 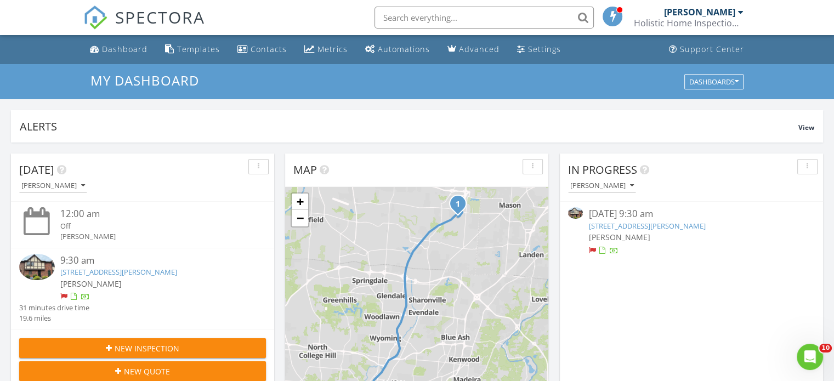 I want to click on a: Zoom in, so click(x=300, y=202).